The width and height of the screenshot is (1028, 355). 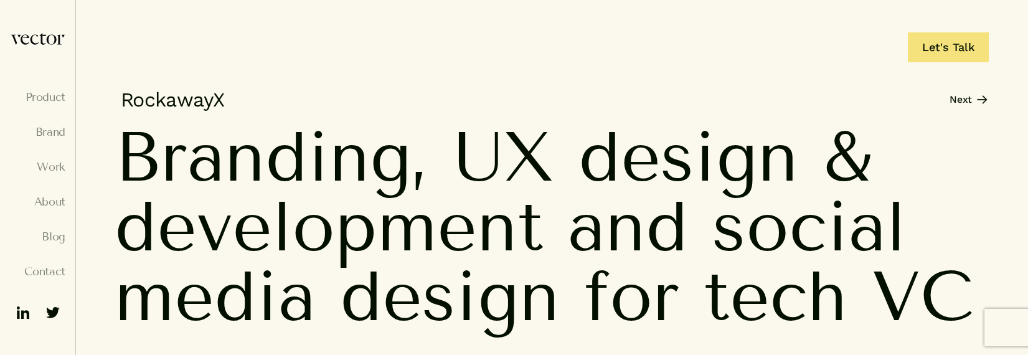 I want to click on img: ico-linkedin, so click(x=23, y=313).